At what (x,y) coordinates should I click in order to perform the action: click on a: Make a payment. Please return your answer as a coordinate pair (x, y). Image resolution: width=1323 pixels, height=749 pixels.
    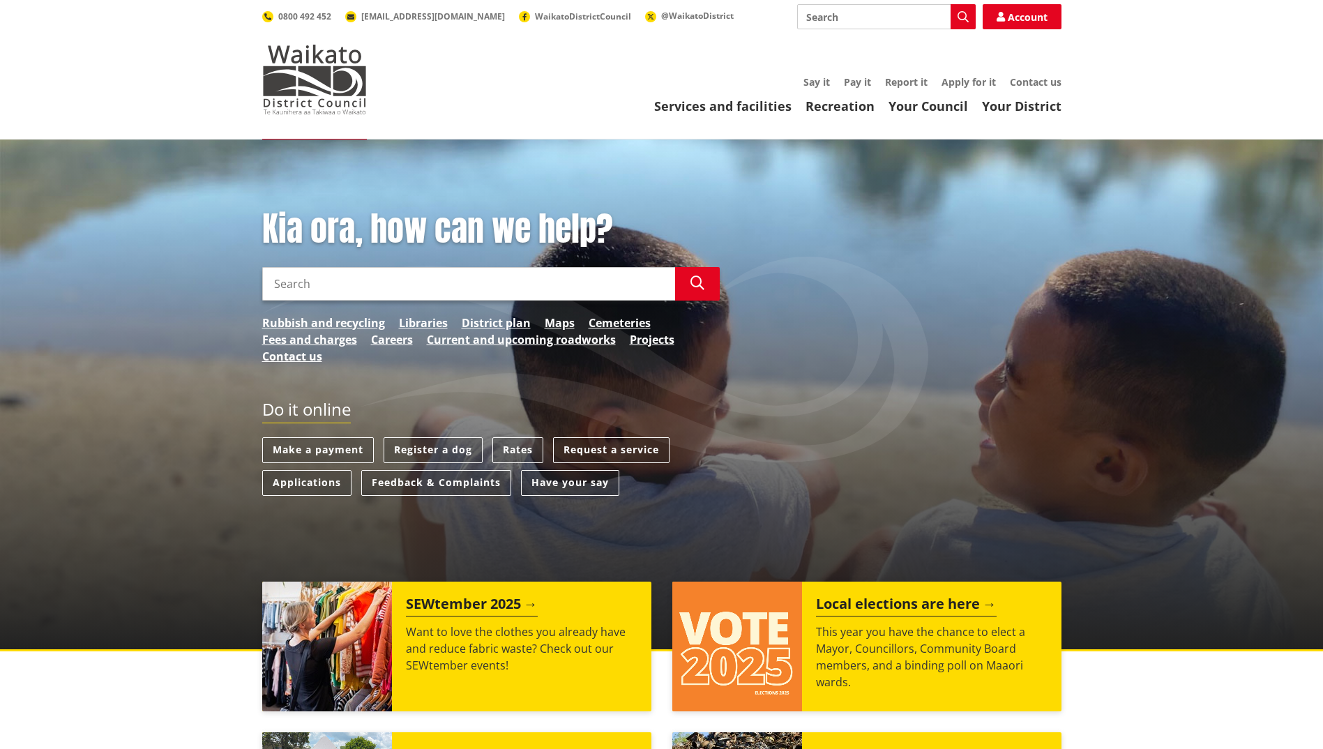
    Looking at the image, I should click on (318, 450).